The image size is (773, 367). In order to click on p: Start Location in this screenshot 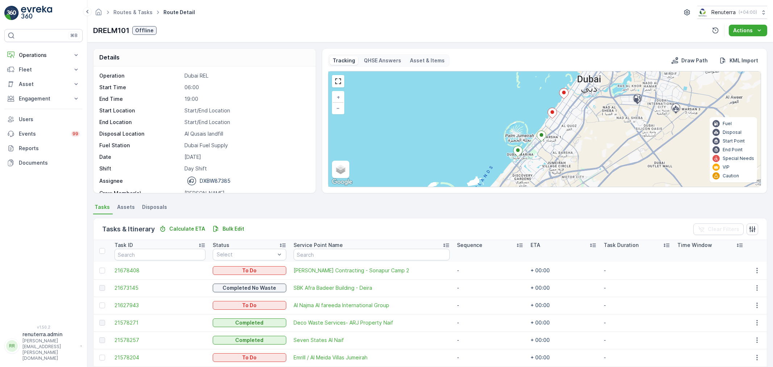, I will do `click(140, 110)`.